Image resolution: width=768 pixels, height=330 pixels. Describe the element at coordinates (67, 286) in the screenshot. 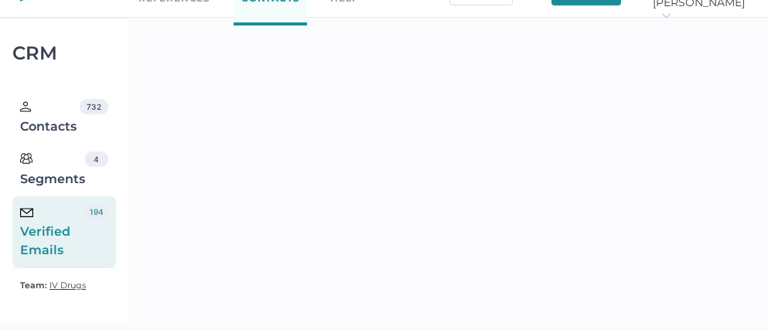

I see `span: IV Drugs` at that location.